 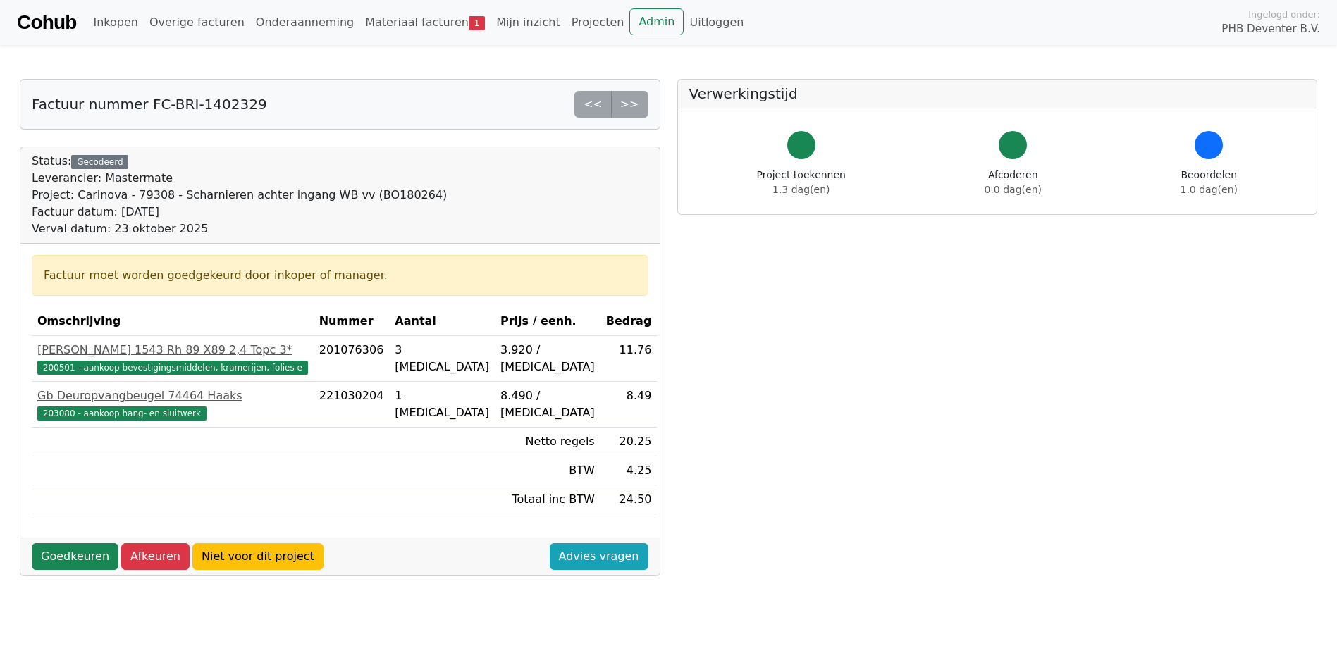 What do you see at coordinates (173, 396) in the screenshot?
I see `div: Gb Deuropvangbeugel 74464 Haaks` at bounding box center [173, 396].